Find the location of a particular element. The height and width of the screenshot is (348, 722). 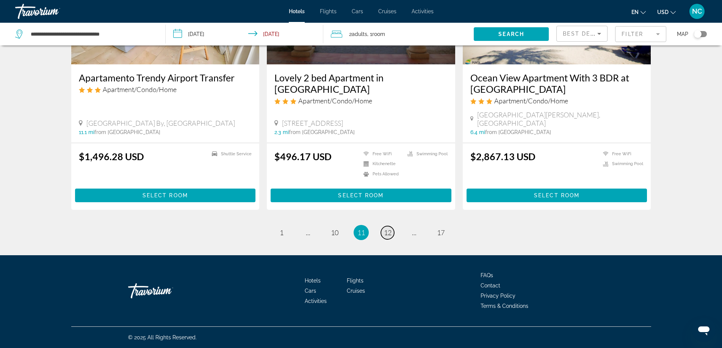

a: Contact is located at coordinates (490, 286).